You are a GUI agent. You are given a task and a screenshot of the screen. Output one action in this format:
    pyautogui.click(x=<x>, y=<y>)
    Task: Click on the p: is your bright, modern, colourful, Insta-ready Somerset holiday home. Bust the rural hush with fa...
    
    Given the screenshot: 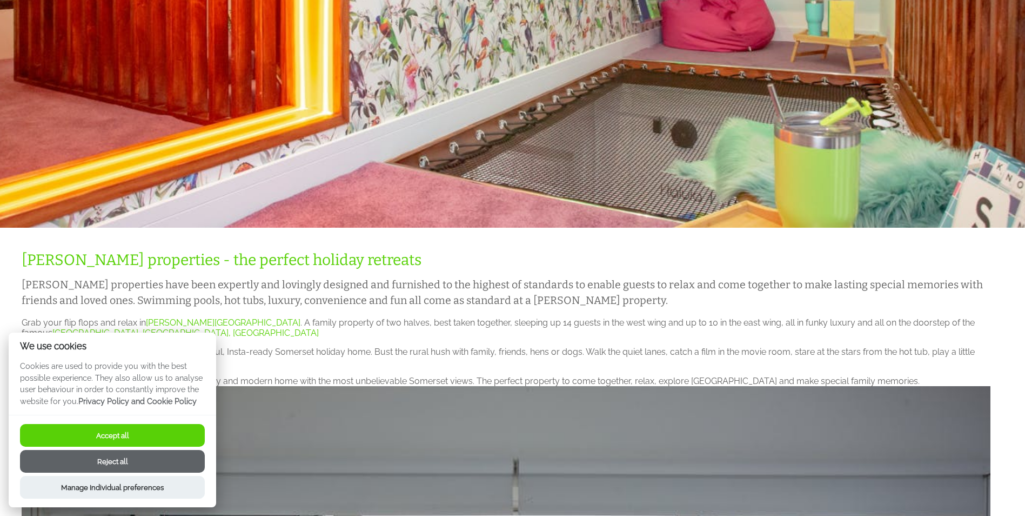 What is the action you would take?
    pyautogui.click(x=506, y=357)
    